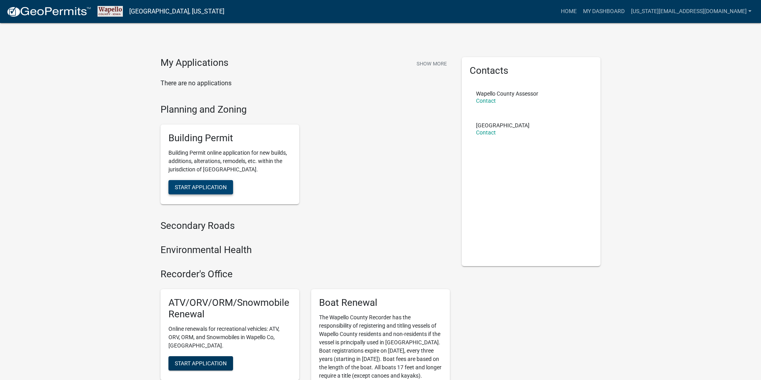  Describe the element at coordinates (230, 308) in the screenshot. I see `h5: ATV/ORV/ORM/Snowmobile Renewal` at that location.